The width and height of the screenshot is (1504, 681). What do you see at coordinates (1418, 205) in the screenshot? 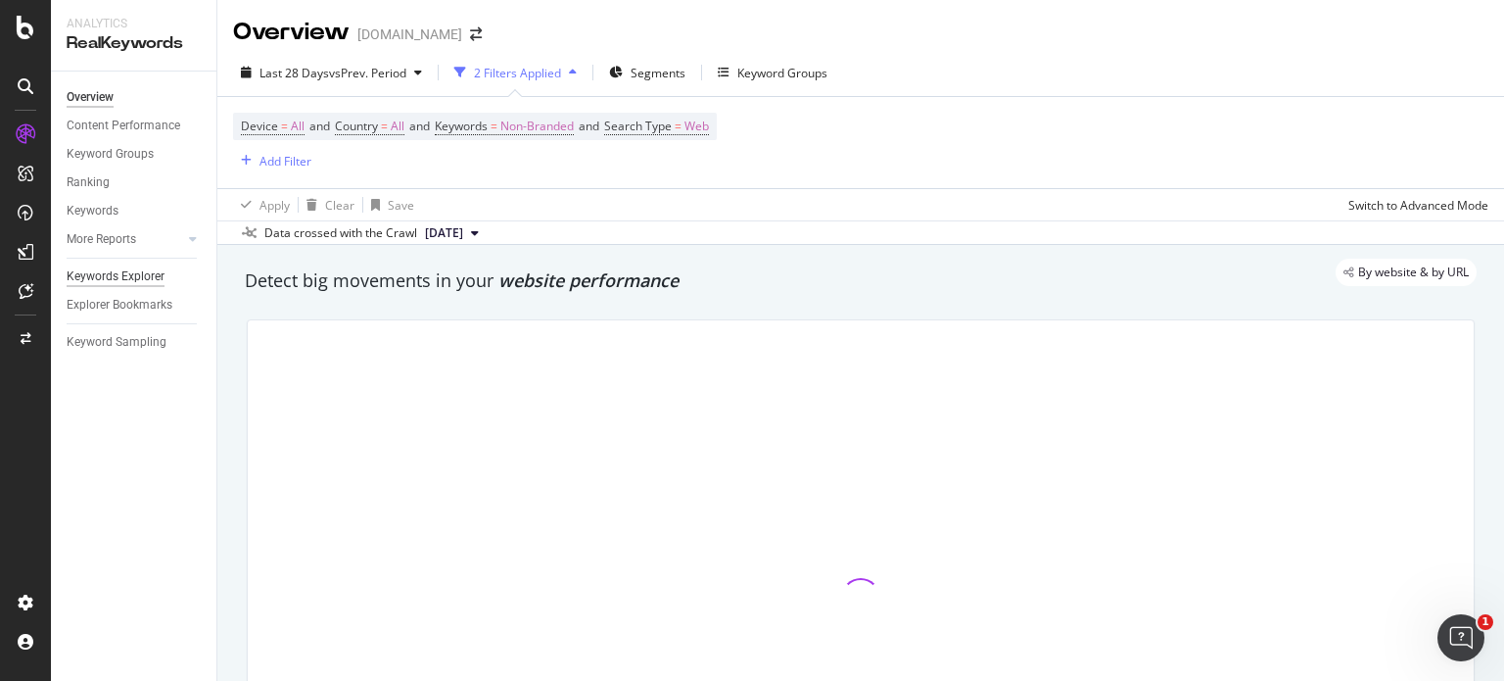
I see `div: Switch to Advanced Mode` at bounding box center [1418, 205].